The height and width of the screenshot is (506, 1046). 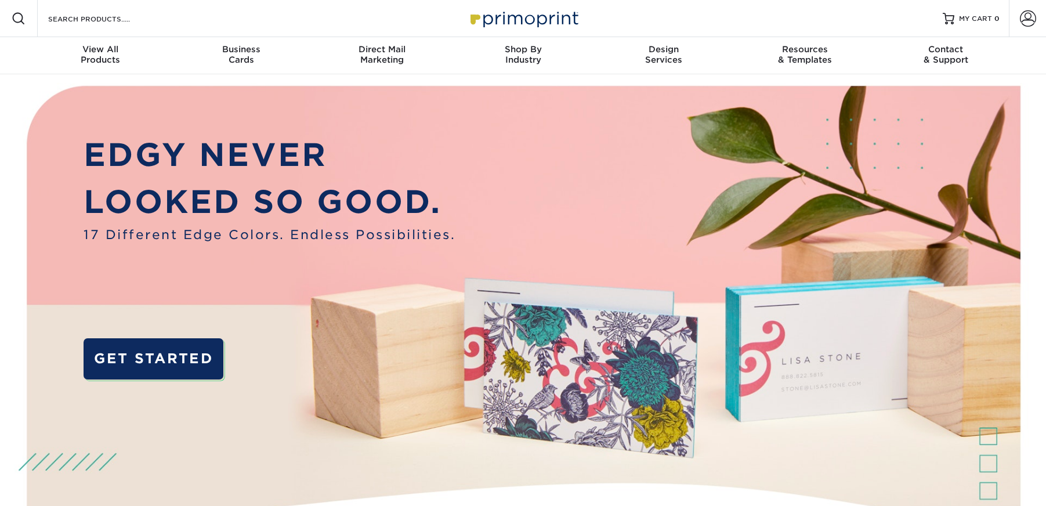 I want to click on div: Cards, so click(x=241, y=55).